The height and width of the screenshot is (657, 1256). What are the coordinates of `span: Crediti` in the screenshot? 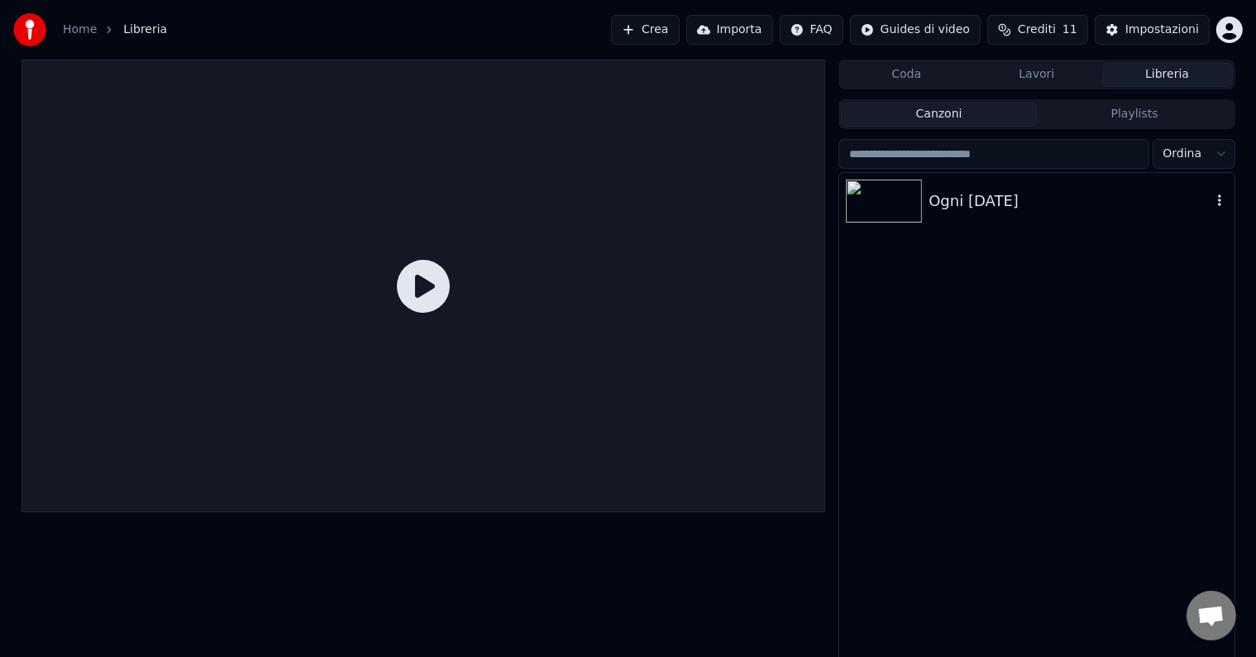 It's located at (1037, 30).